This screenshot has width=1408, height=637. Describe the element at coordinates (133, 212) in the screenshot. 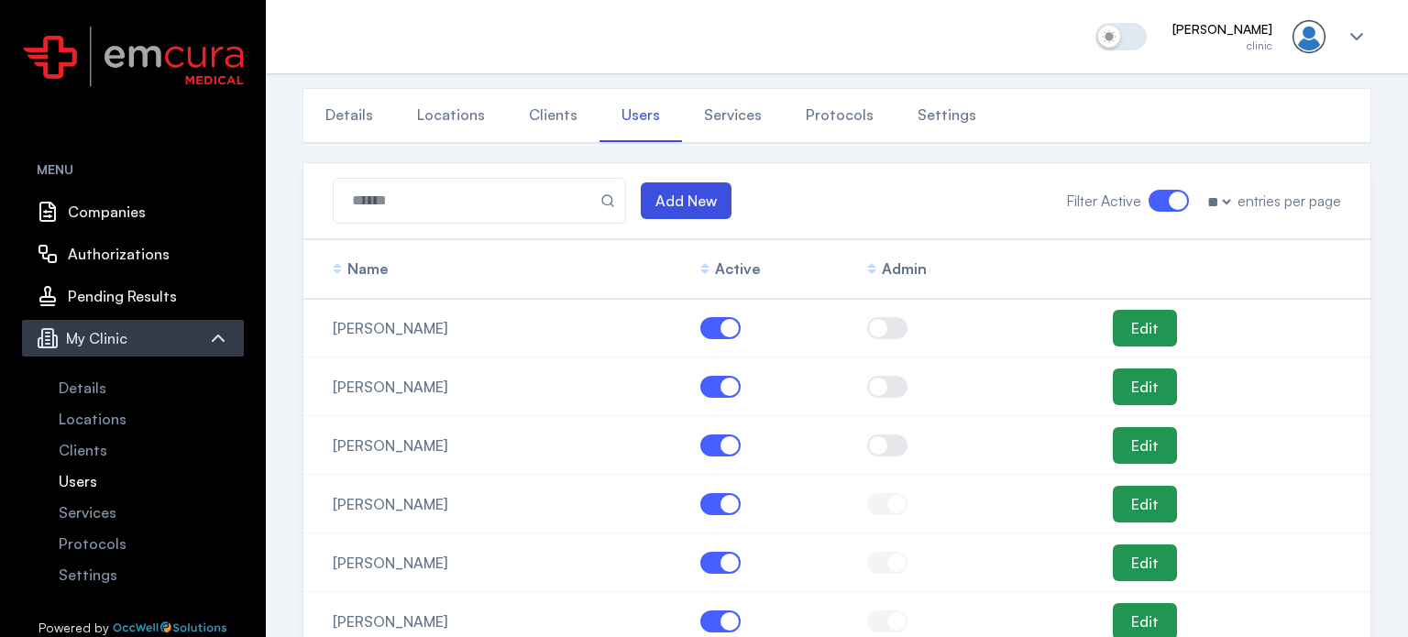

I see `a: Companies` at that location.